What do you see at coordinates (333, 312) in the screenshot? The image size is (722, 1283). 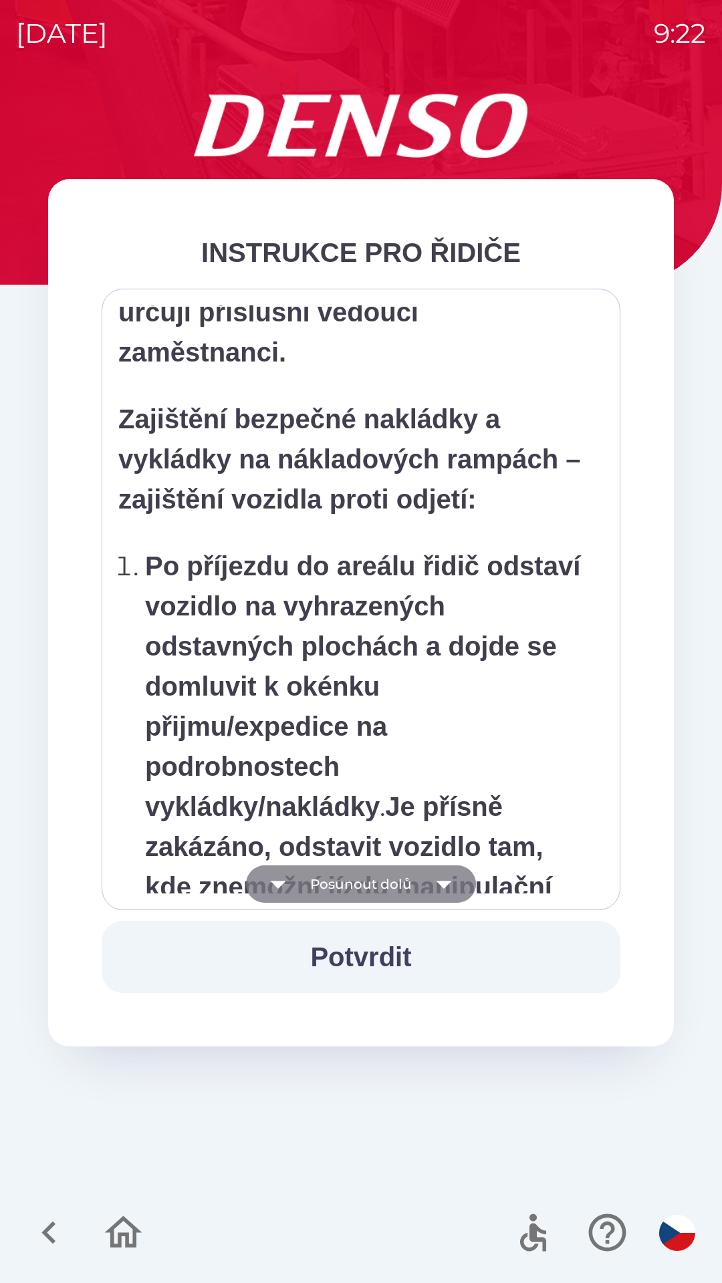 I see `strong: Pořadí aut při nakládce i vykládce určují příslušní vedoucí zaměstnanci.` at bounding box center [333, 312].